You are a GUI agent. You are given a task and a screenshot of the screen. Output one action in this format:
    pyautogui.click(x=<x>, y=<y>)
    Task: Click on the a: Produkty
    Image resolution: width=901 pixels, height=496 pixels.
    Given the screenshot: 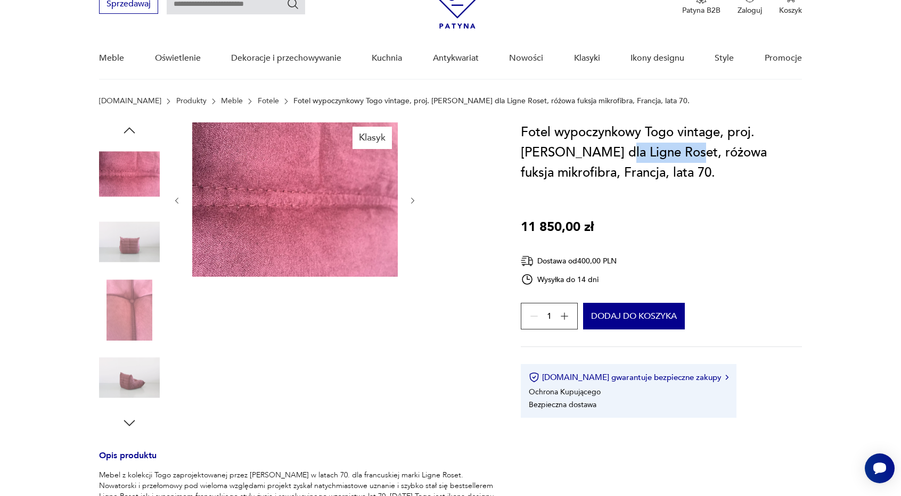 What is the action you would take?
    pyautogui.click(x=191, y=101)
    